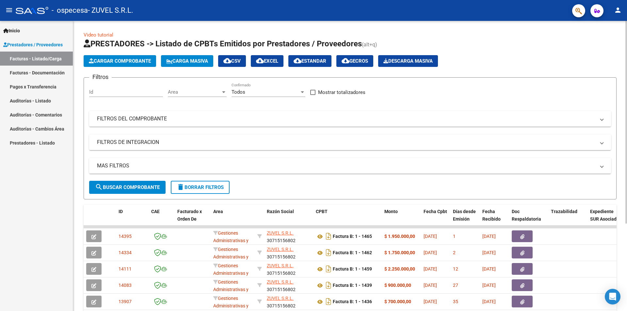 The height and width of the screenshot is (311, 627). I want to click on datatable-header-cell: CPBT, so click(348, 219).